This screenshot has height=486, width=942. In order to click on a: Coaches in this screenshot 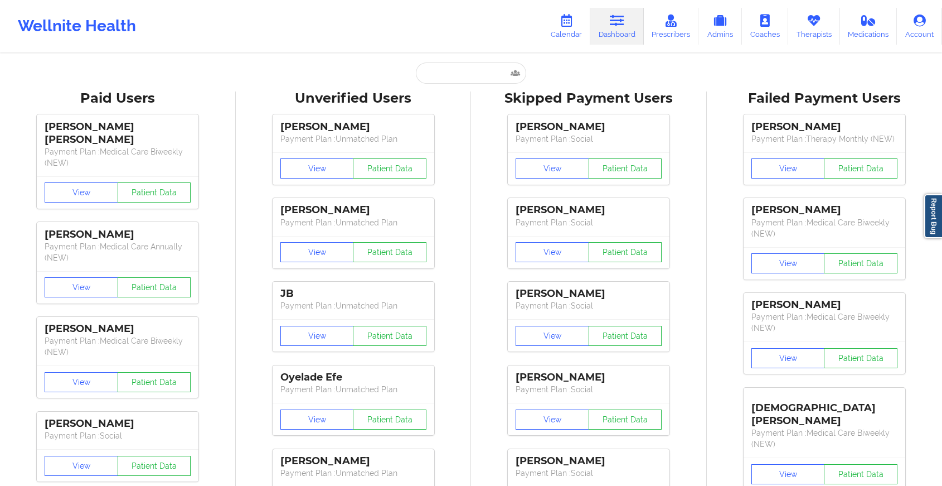, I will do `click(765, 26)`.